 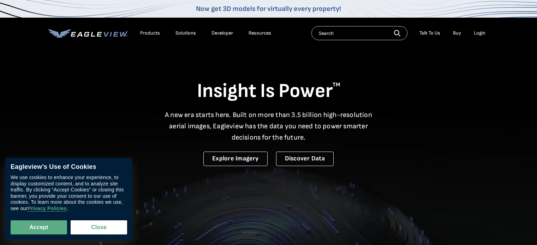 What do you see at coordinates (269, 91) in the screenshot?
I see `h1: Insight Is Power` at bounding box center [269, 91].